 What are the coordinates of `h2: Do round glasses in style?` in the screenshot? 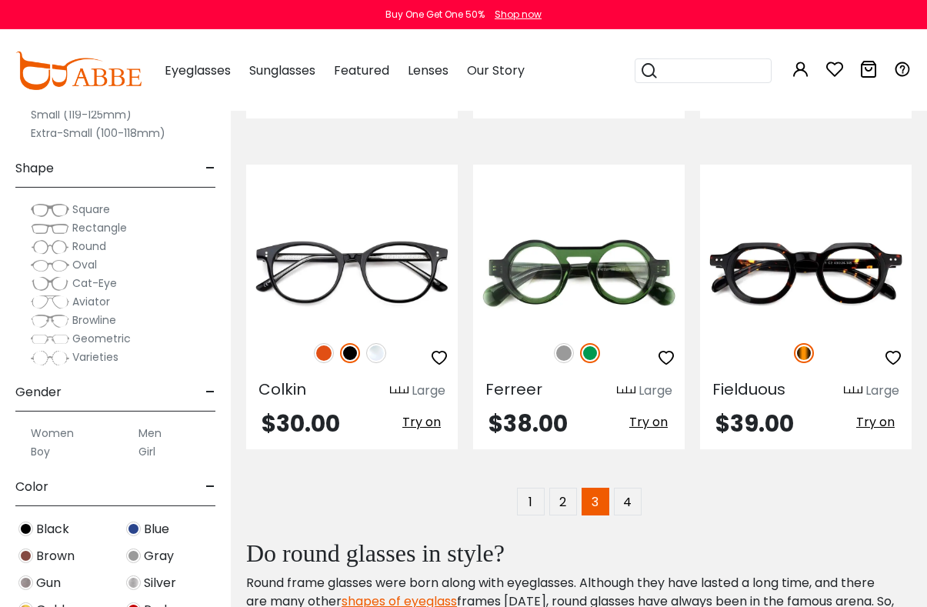 It's located at (571, 553).